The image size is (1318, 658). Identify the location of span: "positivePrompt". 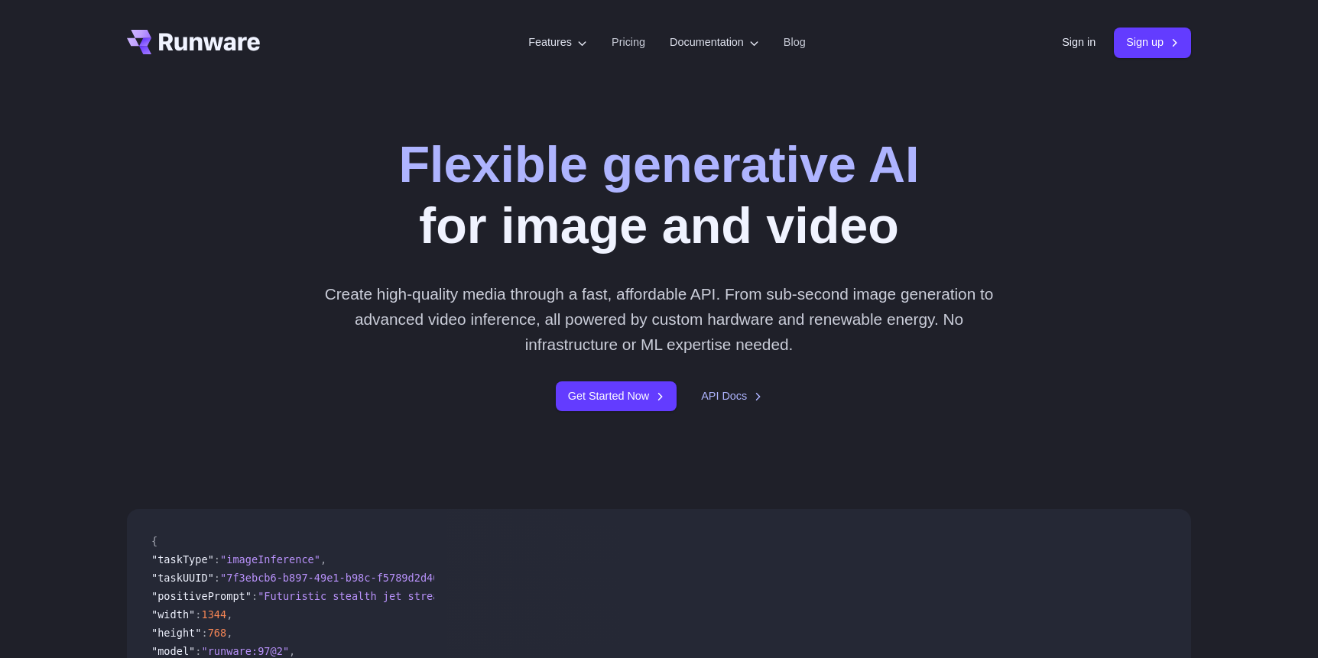
(201, 596).